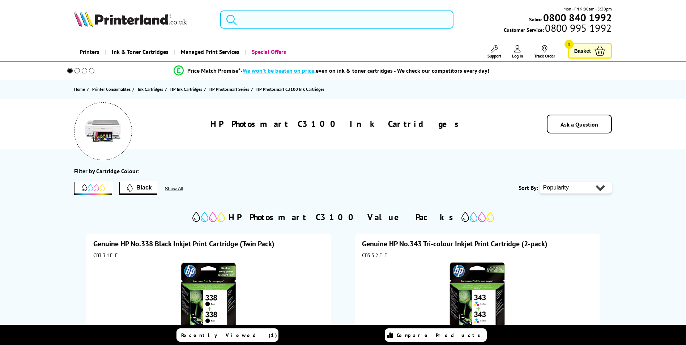 The image size is (686, 345). I want to click on a: Printerland Logo, so click(143, 20).